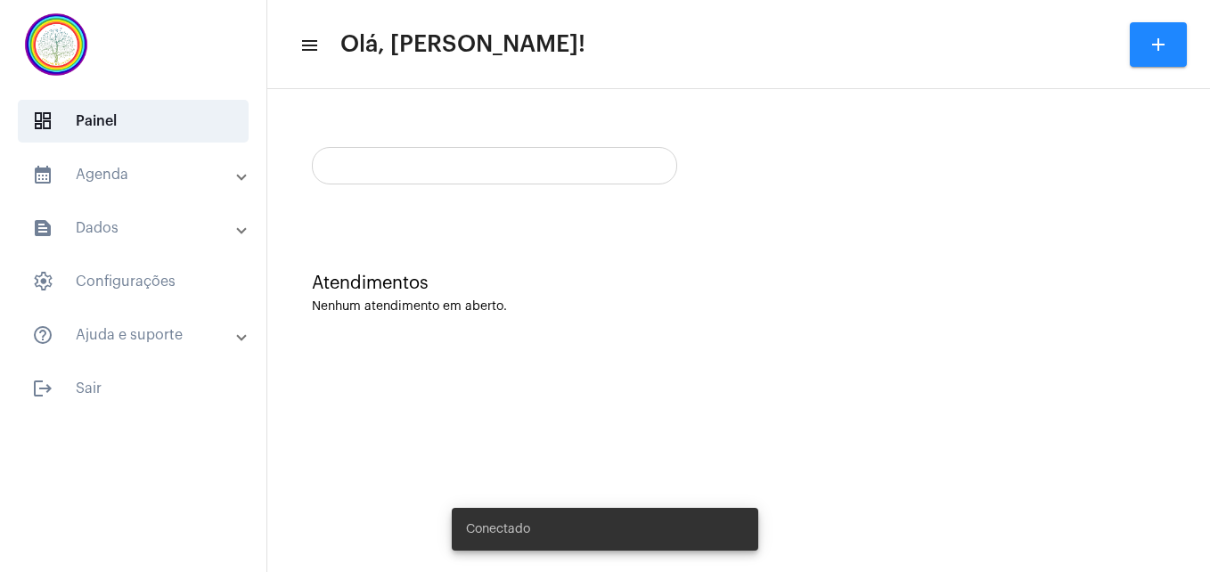 Image resolution: width=1210 pixels, height=572 pixels. Describe the element at coordinates (133, 121) in the screenshot. I see `span: Painel` at that location.